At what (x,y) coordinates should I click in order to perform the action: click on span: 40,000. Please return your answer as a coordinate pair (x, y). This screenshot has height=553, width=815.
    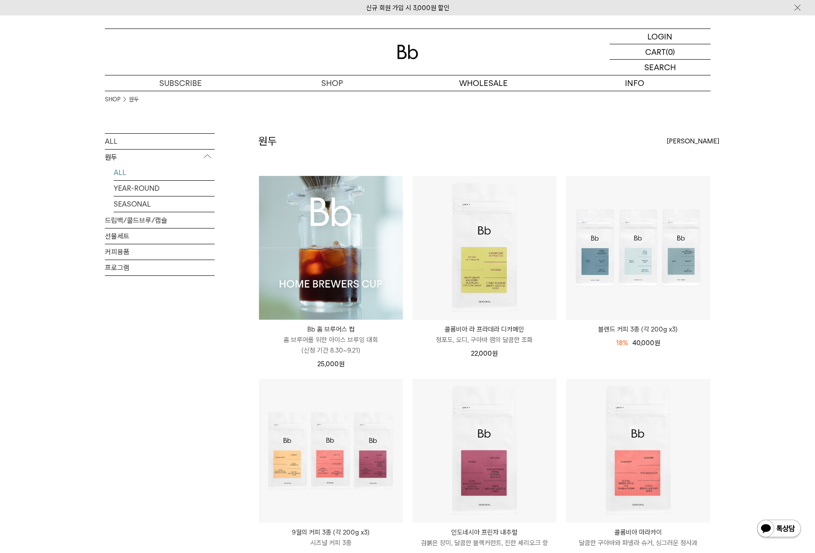
    Looking at the image, I should click on (646, 343).